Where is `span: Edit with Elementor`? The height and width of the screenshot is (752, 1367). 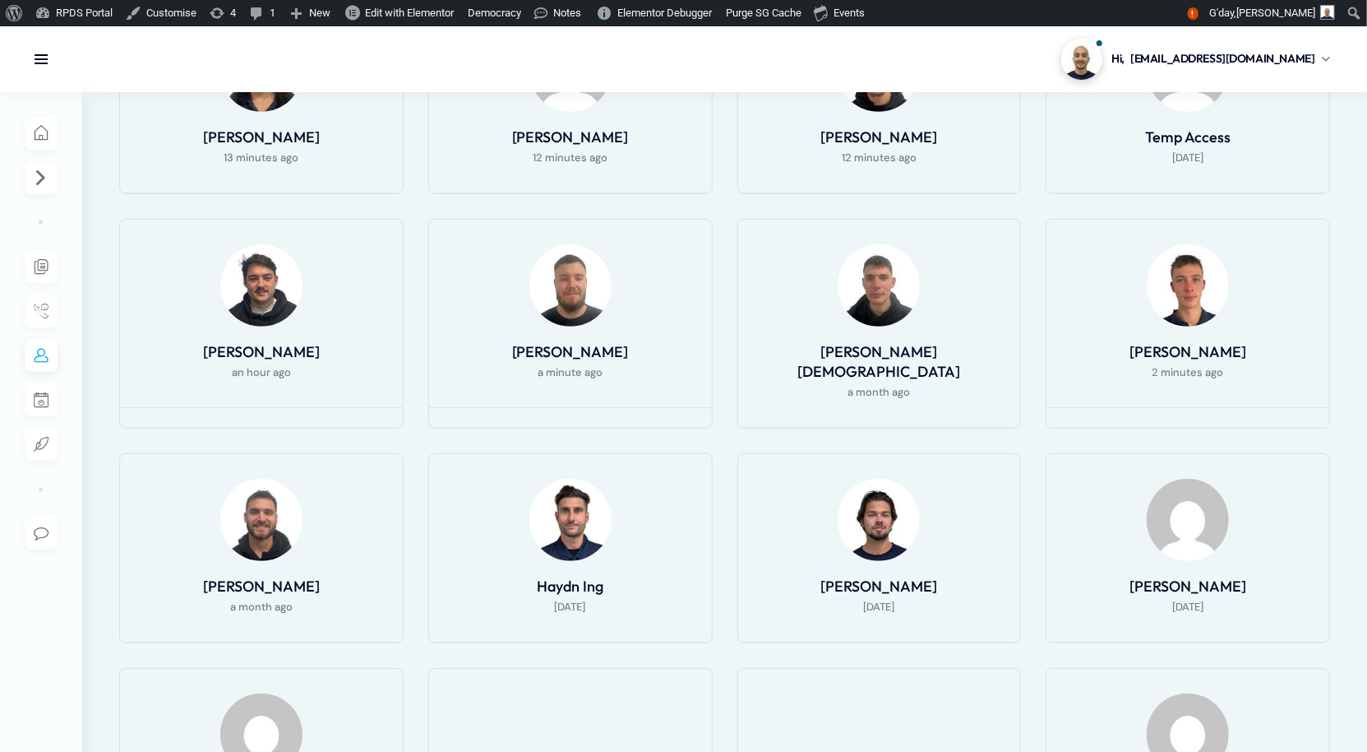
span: Edit with Elementor is located at coordinates (410, 12).